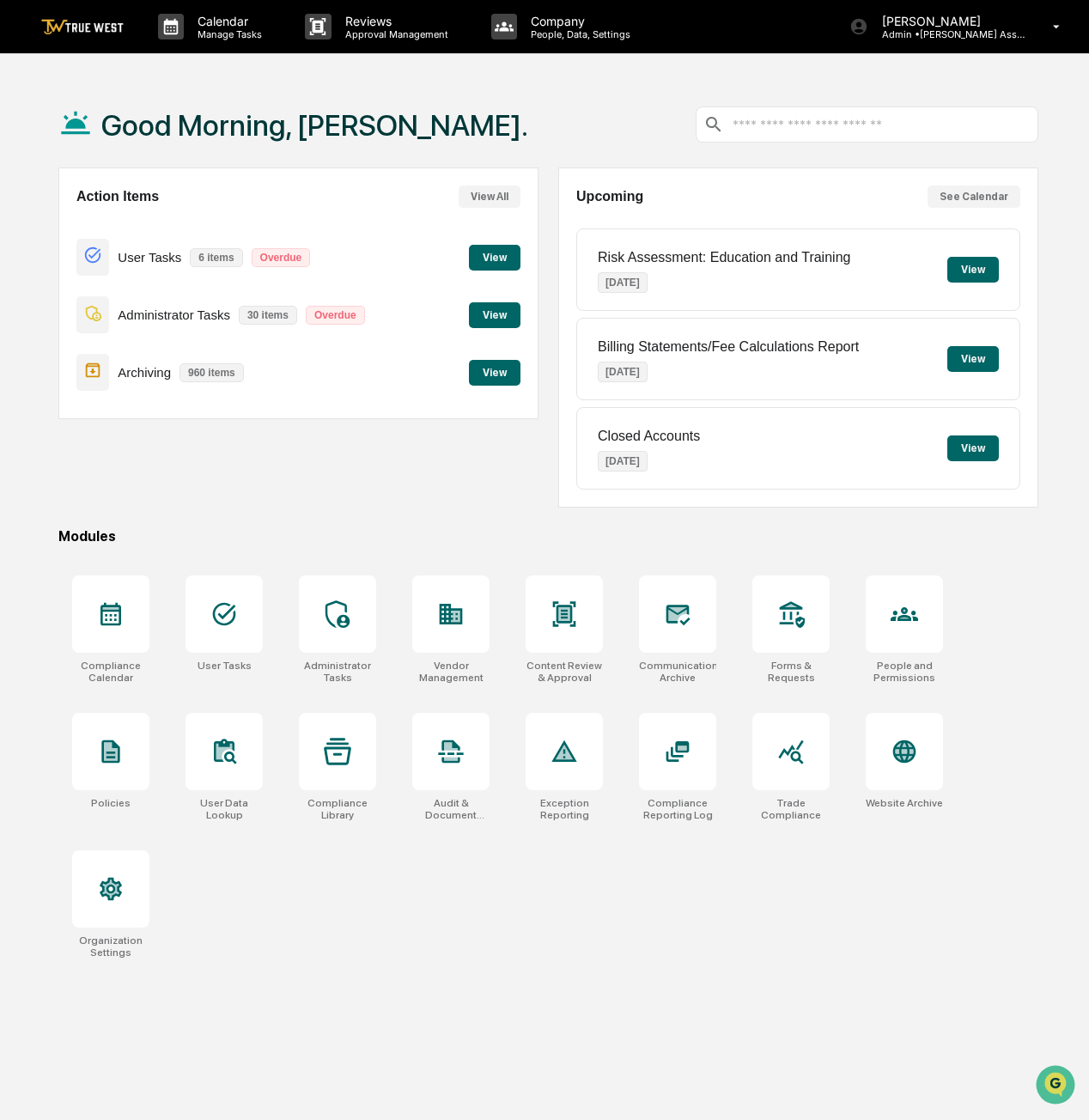  I want to click on span: Data Lookup, so click(71, 257).